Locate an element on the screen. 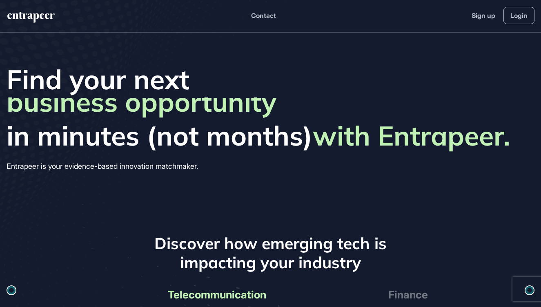  a: entrapeer-logo is located at coordinates (31, 19).